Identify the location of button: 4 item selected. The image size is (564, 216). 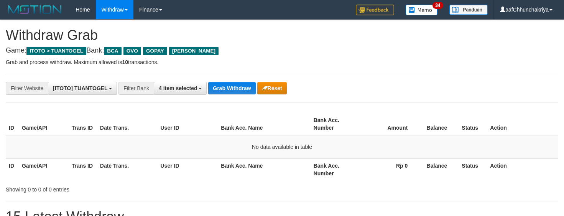
(180, 88).